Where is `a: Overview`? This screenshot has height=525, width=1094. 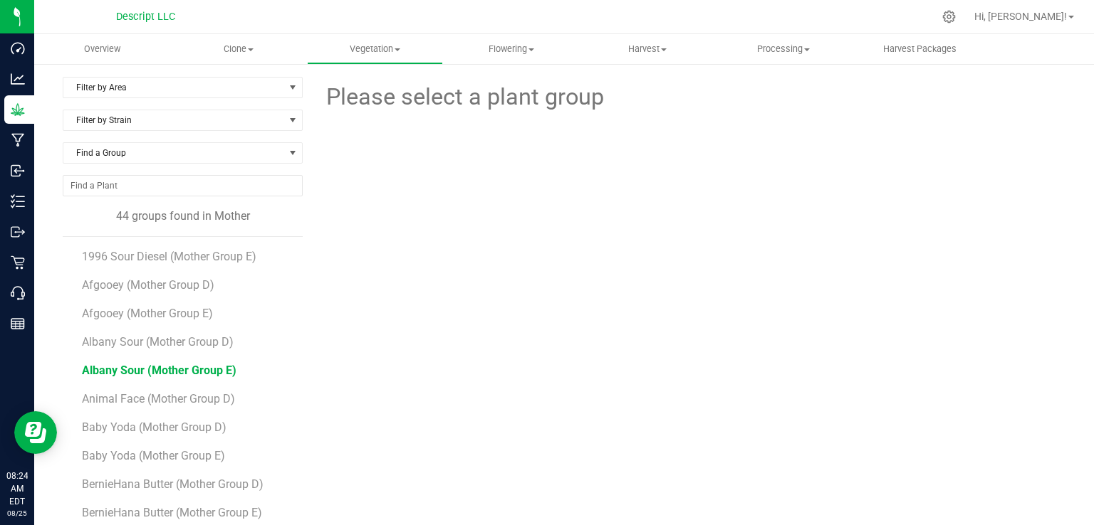
a: Overview is located at coordinates (102, 49).